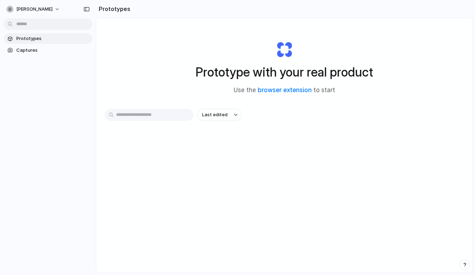 This screenshot has height=275, width=475. Describe the element at coordinates (48, 50) in the screenshot. I see `a: Captures` at that location.